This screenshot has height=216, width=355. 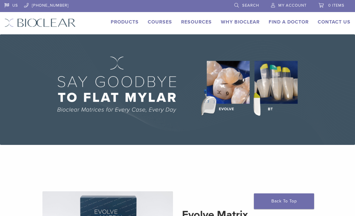 I want to click on span: My Account, so click(x=292, y=5).